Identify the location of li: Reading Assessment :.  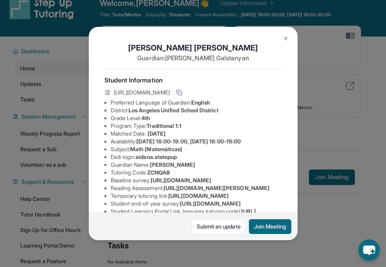
(196, 188).